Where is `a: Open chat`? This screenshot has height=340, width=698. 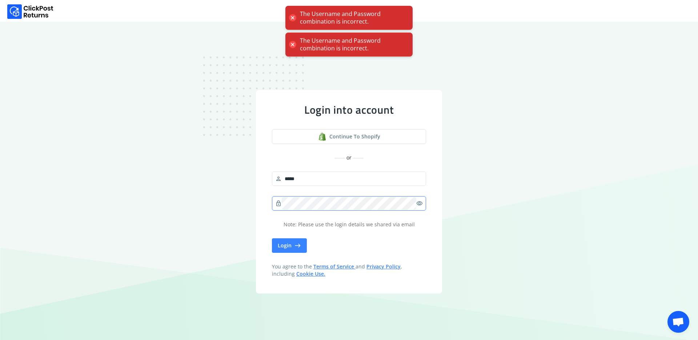 a: Open chat is located at coordinates (678, 322).